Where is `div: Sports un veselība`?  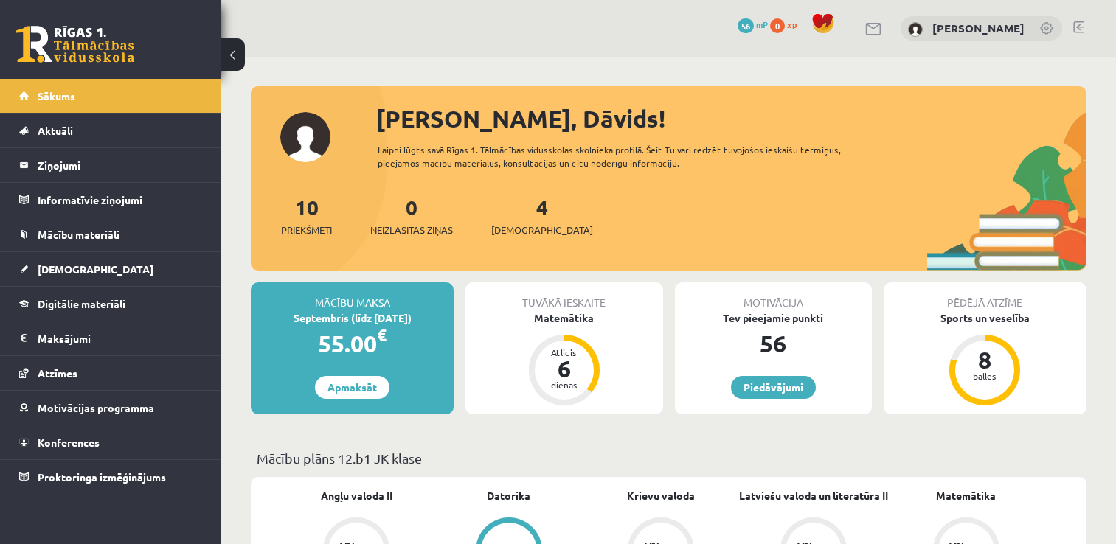
div: Sports un veselība is located at coordinates (984, 318).